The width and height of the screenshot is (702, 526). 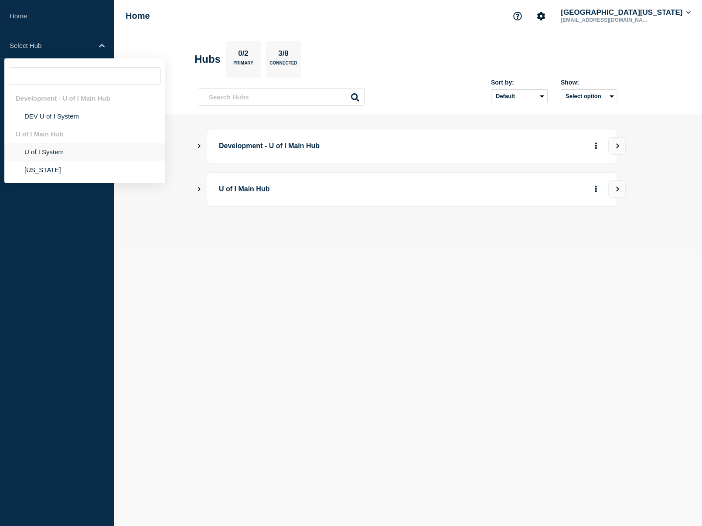 What do you see at coordinates (85, 152) in the screenshot?
I see `li: U of I System` at bounding box center [85, 152].